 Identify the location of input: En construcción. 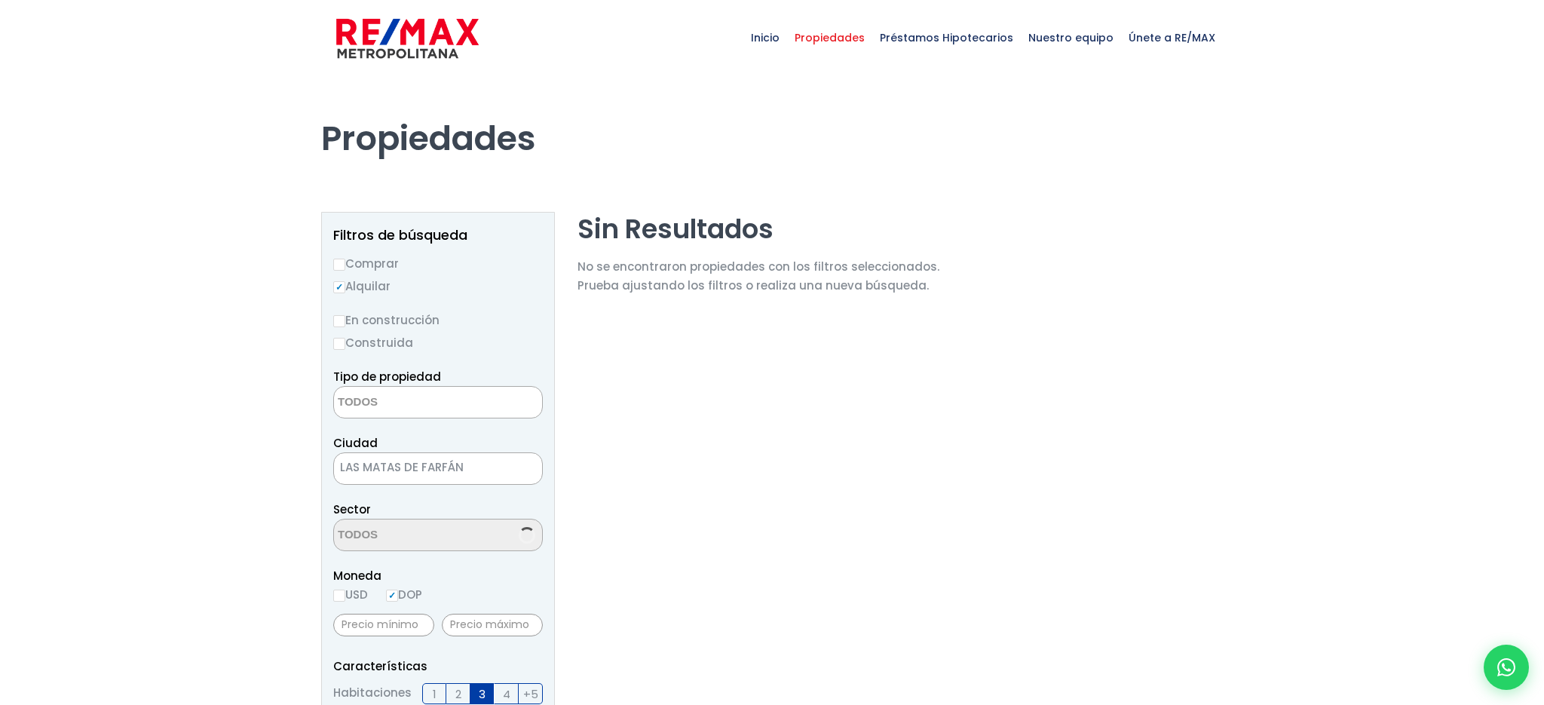
(339, 321).